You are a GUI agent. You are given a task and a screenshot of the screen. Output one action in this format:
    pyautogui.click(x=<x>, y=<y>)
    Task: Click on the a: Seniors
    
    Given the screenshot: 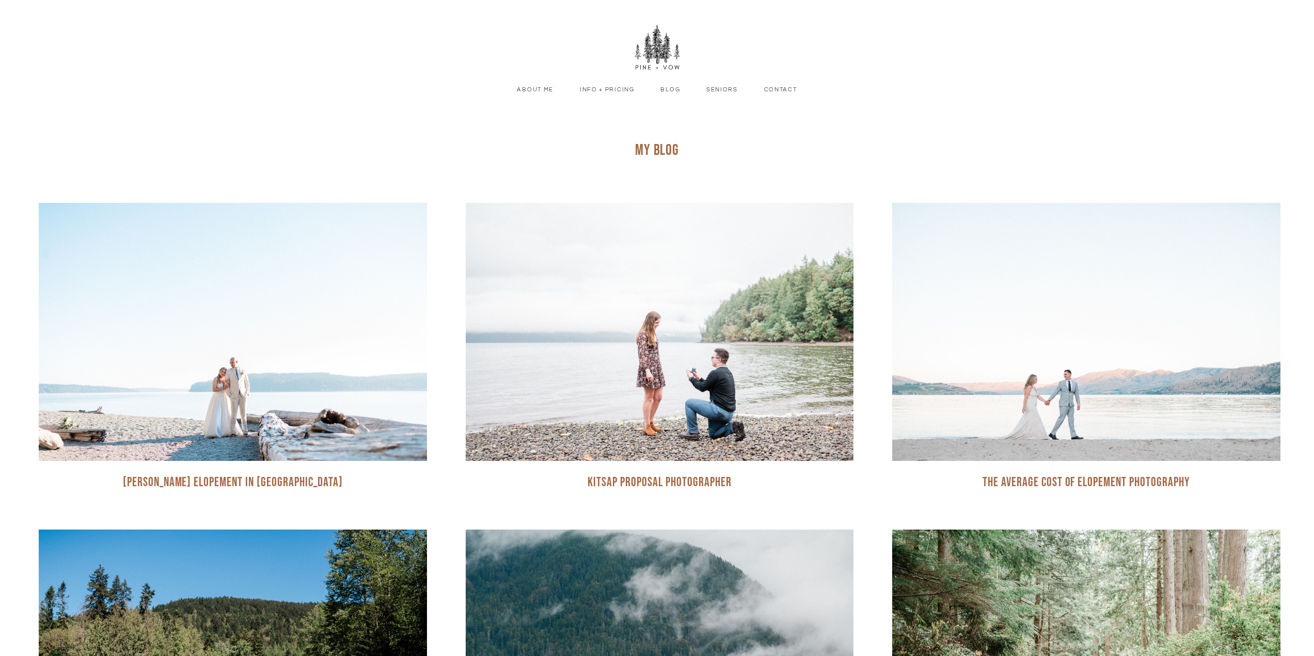 What is the action you would take?
    pyautogui.click(x=722, y=90)
    